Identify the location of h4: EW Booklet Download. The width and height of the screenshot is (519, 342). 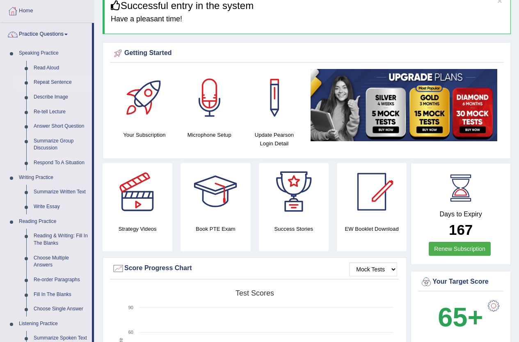
(372, 229).